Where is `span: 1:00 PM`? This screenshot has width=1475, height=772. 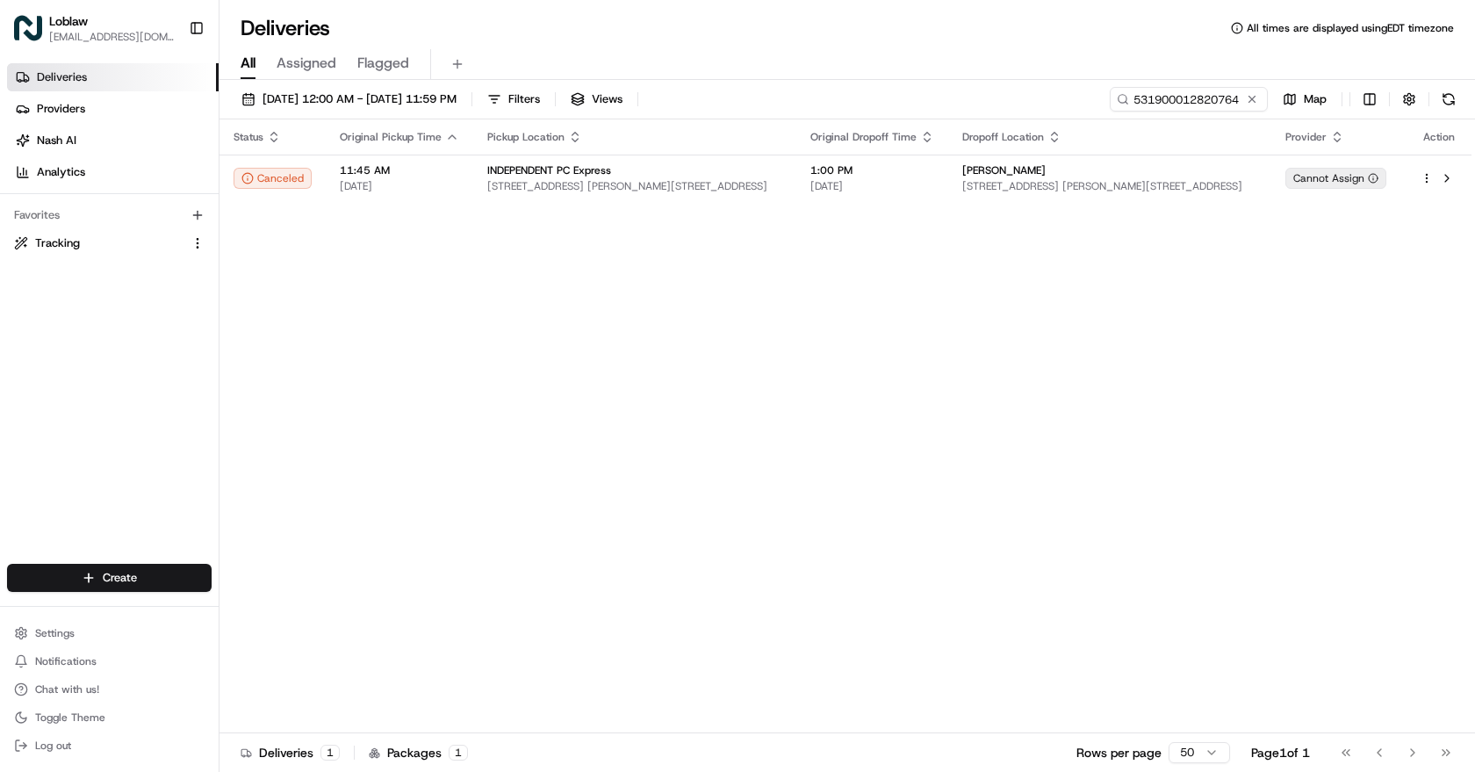
span: 1:00 PM is located at coordinates (872, 170).